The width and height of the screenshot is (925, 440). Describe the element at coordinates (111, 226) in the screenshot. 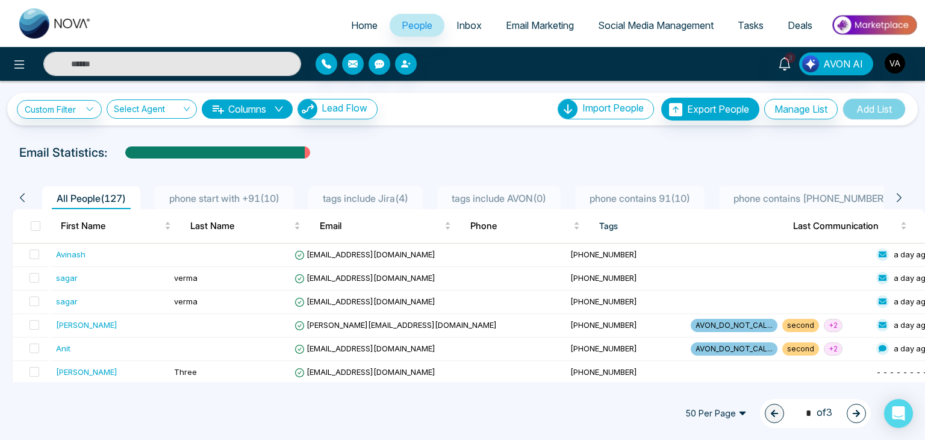

I see `span: First Name` at that location.